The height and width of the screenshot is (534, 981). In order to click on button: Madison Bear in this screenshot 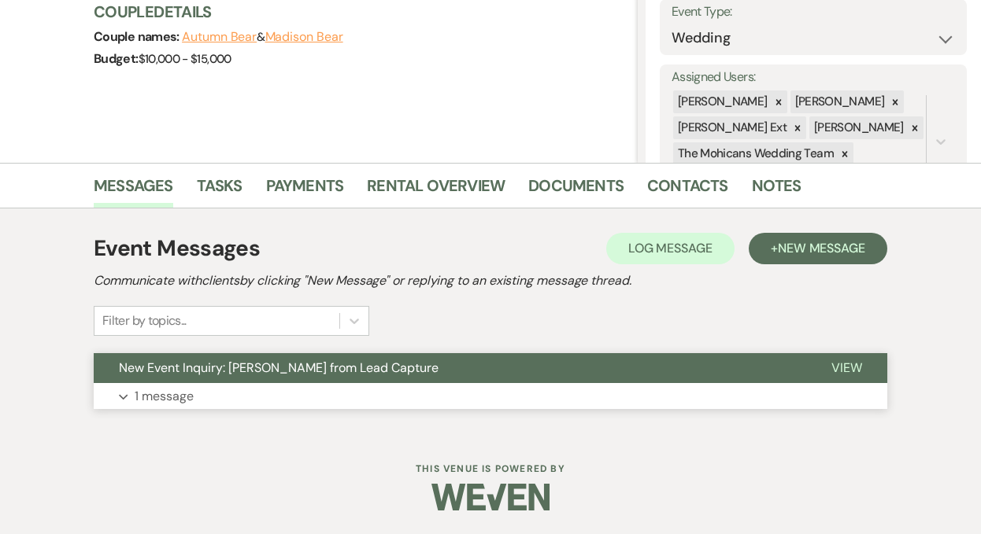, I will do `click(304, 37)`.